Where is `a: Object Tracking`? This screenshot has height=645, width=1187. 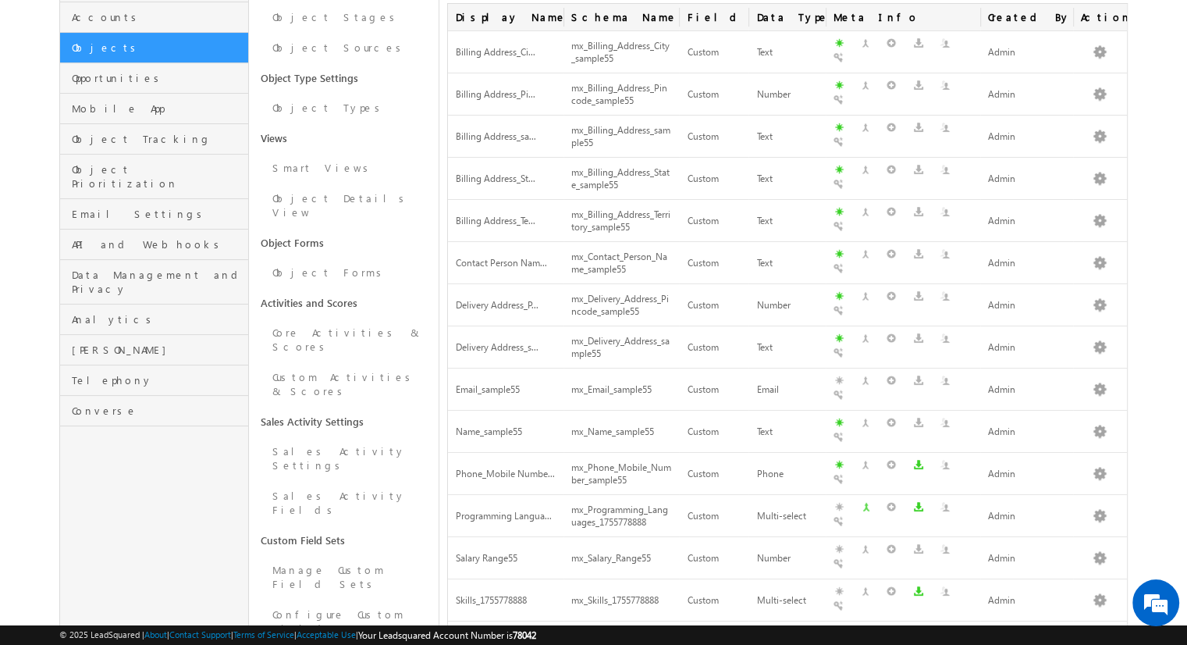
a: Object Tracking is located at coordinates (154, 139).